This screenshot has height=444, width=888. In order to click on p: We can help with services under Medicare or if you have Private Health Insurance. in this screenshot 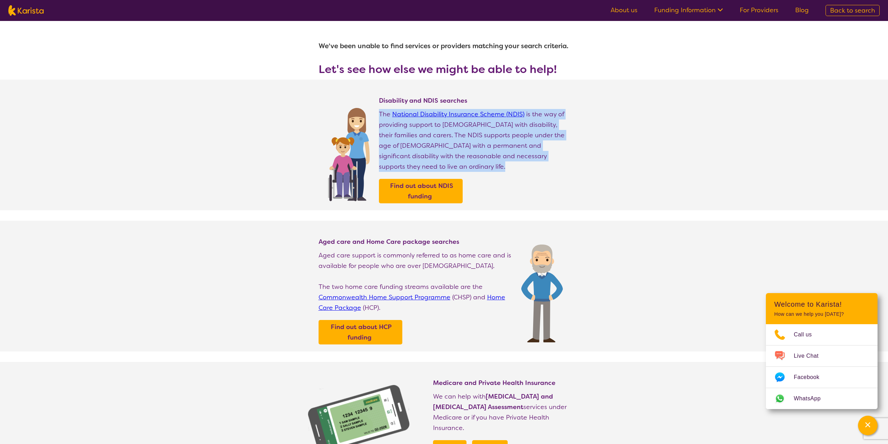, I will do `click(502, 412)`.